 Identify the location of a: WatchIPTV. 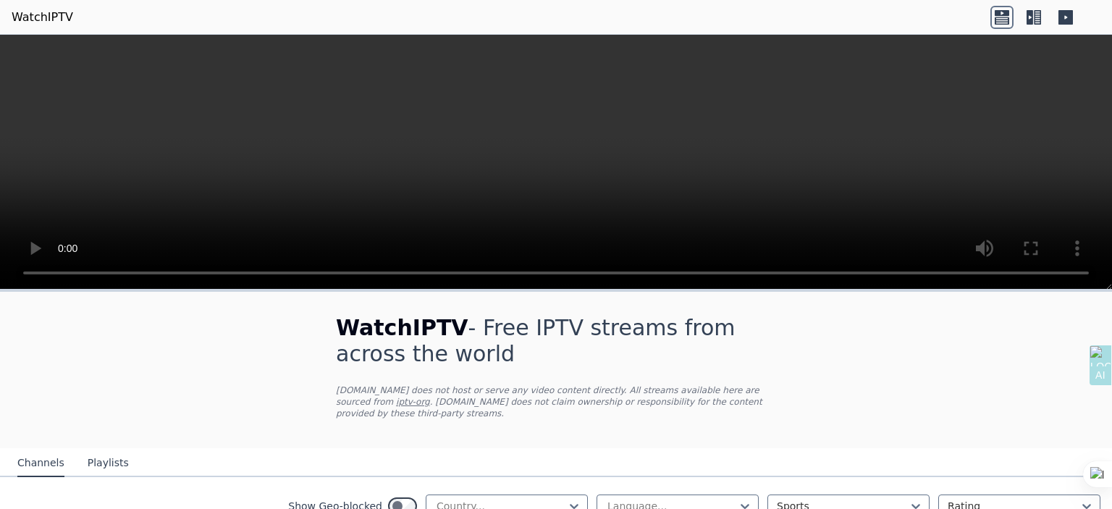
(42, 17).